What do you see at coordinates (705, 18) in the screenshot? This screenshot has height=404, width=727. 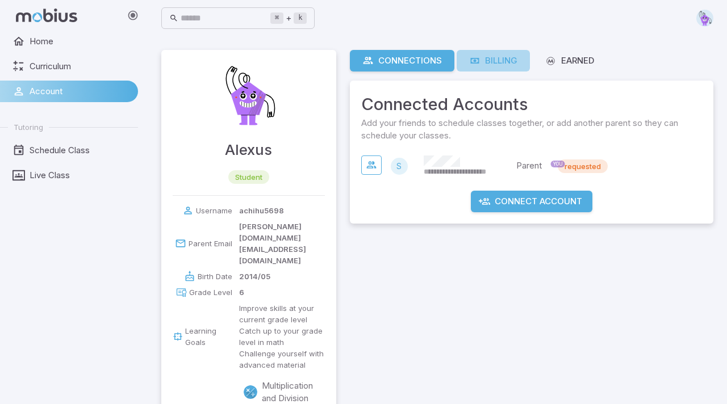 I see `img: pentagon.svg` at bounding box center [705, 18].